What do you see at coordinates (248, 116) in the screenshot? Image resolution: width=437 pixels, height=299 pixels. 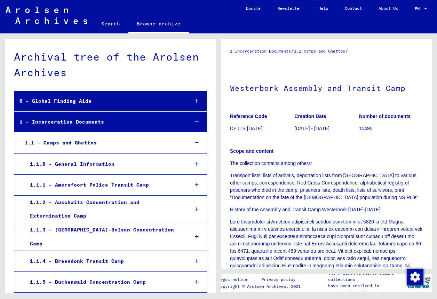 I see `b: Reference Code` at bounding box center [248, 116].